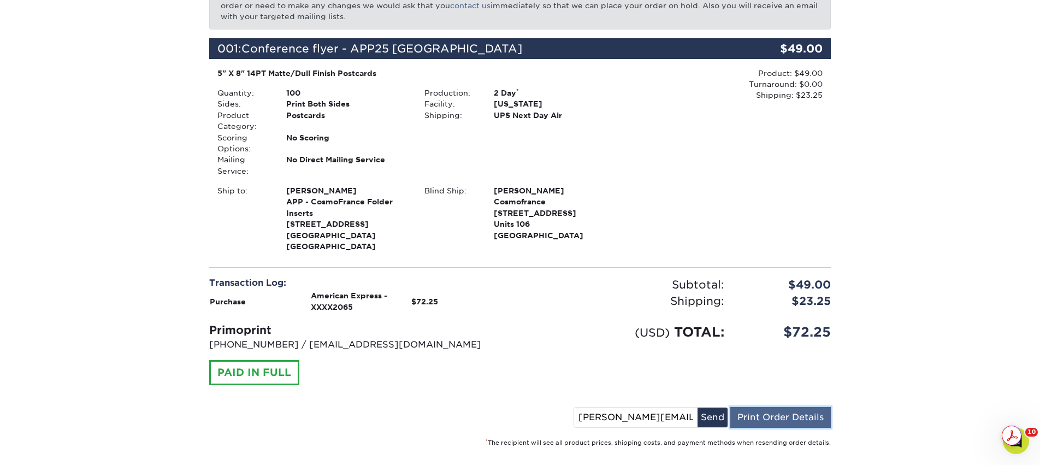 The width and height of the screenshot is (1040, 465). Describe the element at coordinates (244, 165) in the screenshot. I see `div: Mailing Service:` at that location.